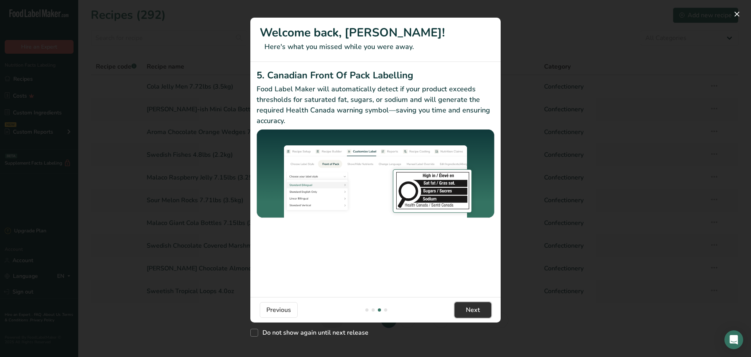 The width and height of the screenshot is (751, 357). I want to click on button: Previous, so click(279, 310).